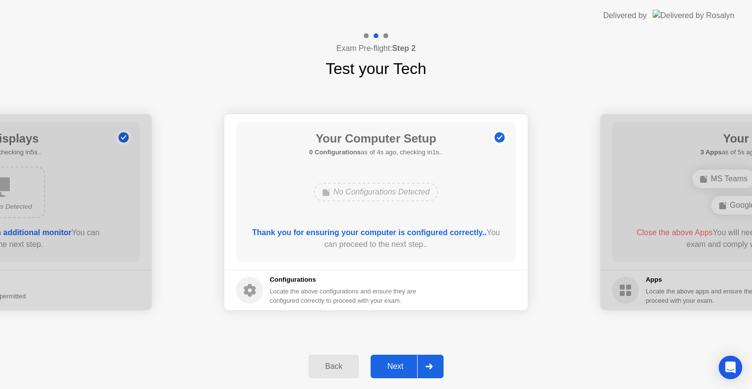  I want to click on button: Next, so click(407, 366).